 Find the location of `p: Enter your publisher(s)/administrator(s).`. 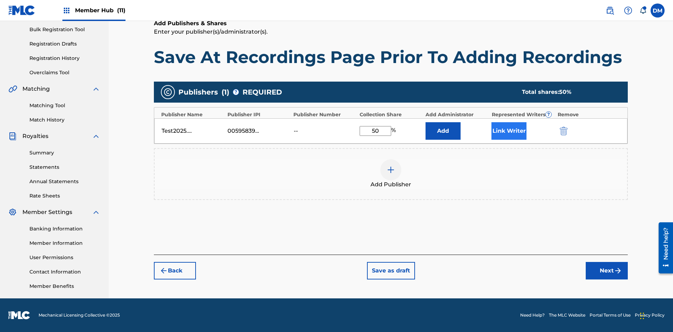

p: Enter your publisher(s)/administrator(s). is located at coordinates (391, 32).